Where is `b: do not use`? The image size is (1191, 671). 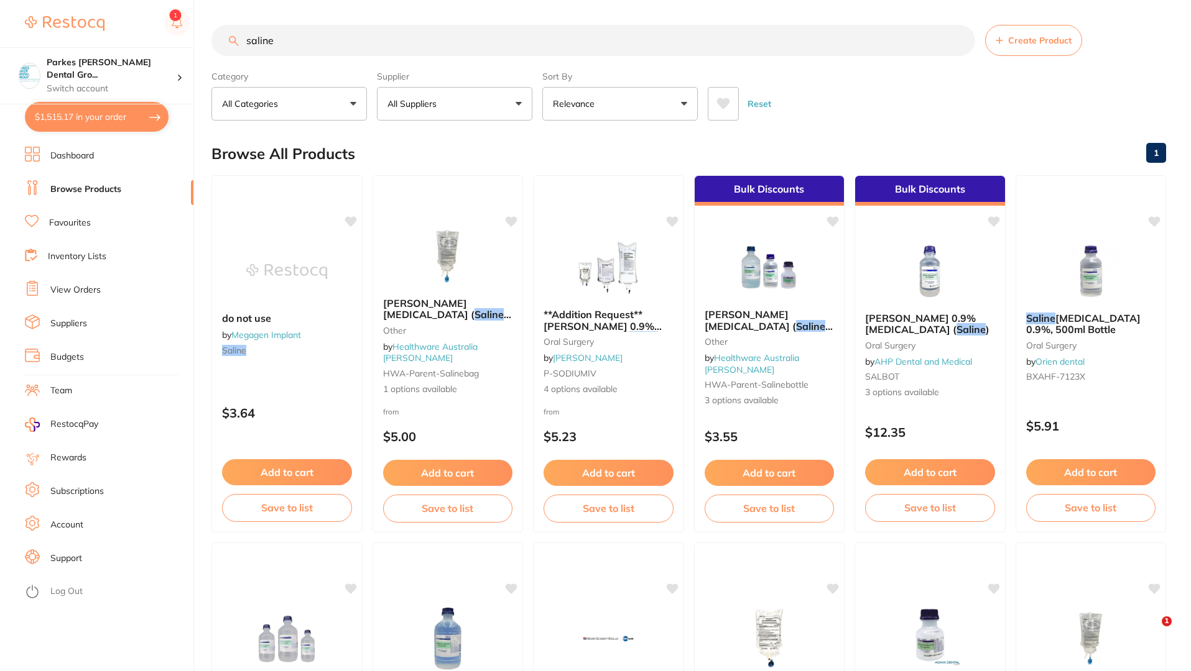 b: do not use is located at coordinates (287, 318).